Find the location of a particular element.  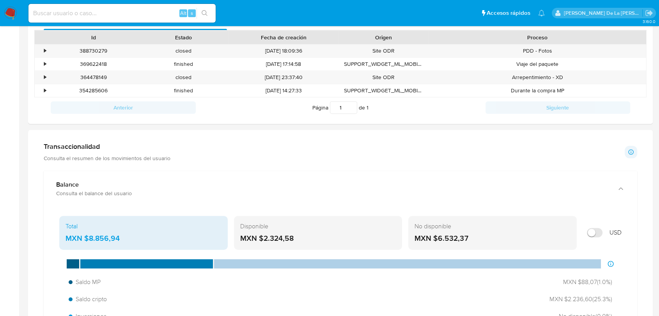

div: Origen is located at coordinates (383, 37).